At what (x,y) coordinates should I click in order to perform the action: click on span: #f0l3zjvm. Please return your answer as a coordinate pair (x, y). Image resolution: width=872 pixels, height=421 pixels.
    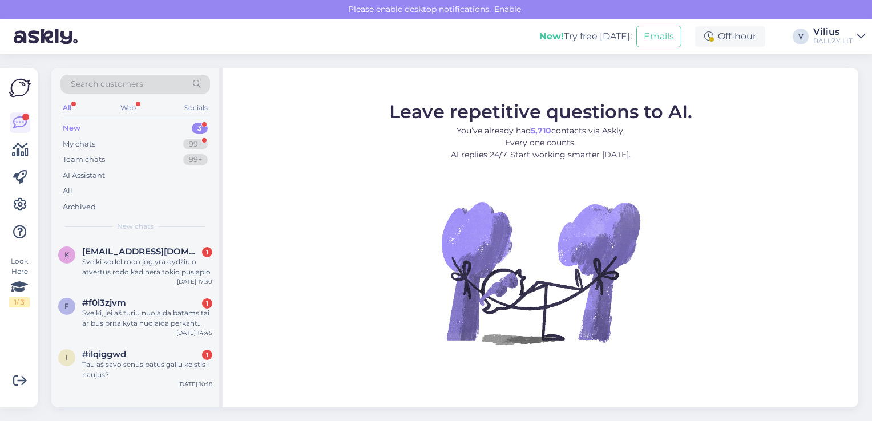
    Looking at the image, I should click on (104, 303).